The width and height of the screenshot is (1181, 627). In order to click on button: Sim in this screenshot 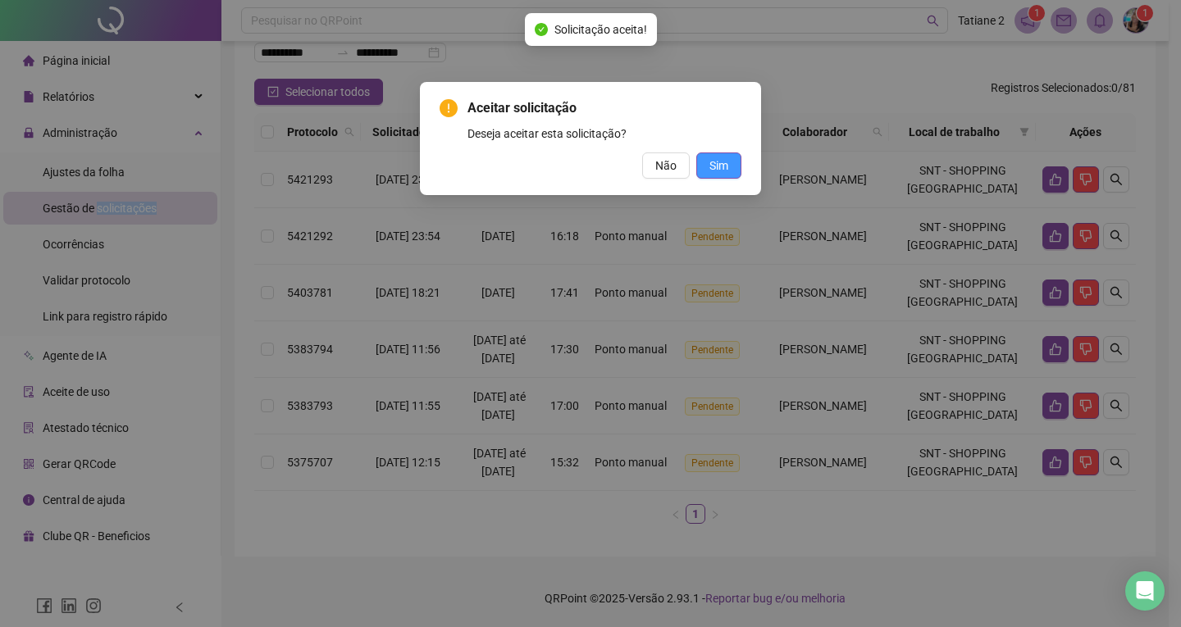, I will do `click(718, 166)`.